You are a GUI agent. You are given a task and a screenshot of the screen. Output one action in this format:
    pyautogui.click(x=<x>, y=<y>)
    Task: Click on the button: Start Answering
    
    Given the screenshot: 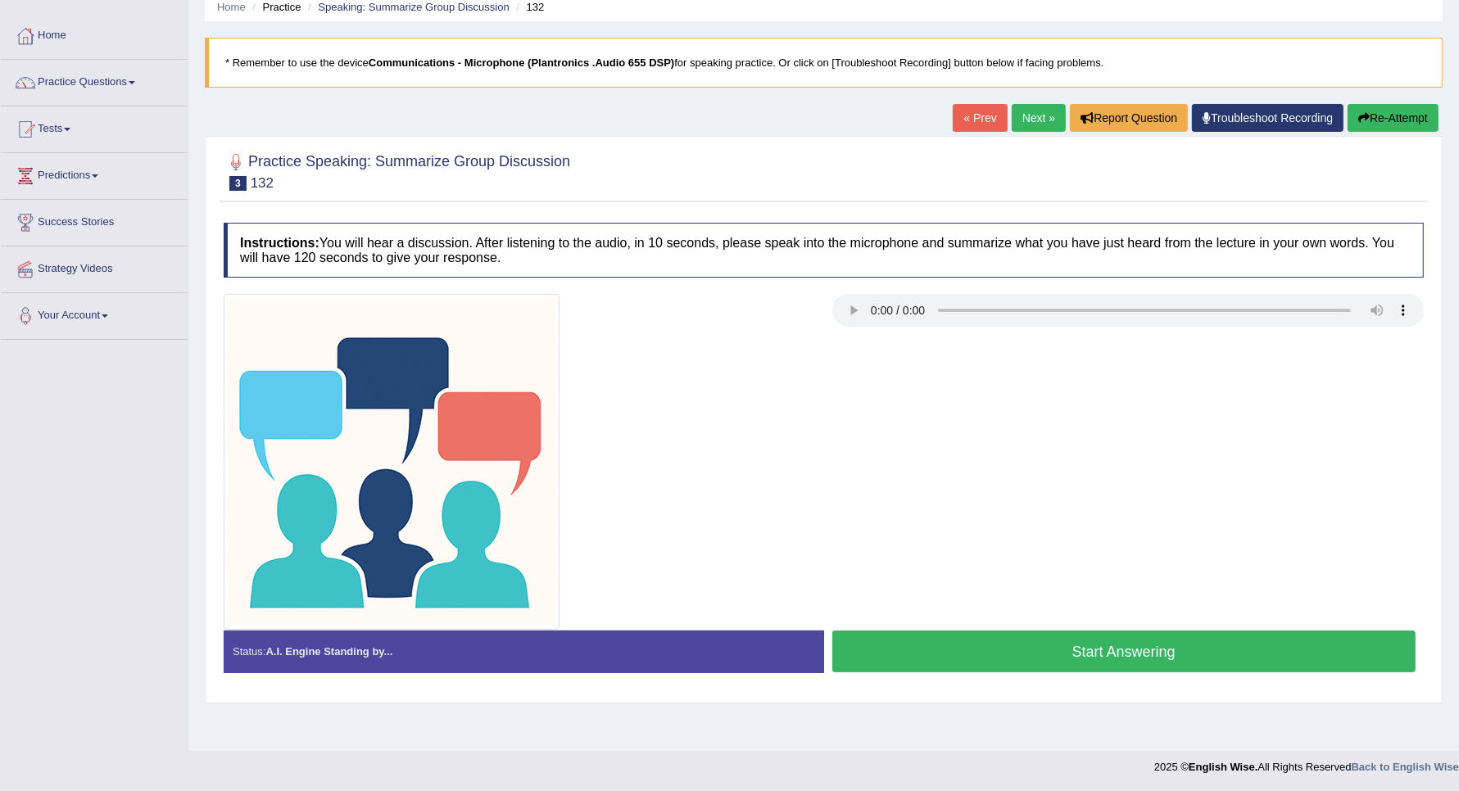 What is the action you would take?
    pyautogui.click(x=1124, y=651)
    